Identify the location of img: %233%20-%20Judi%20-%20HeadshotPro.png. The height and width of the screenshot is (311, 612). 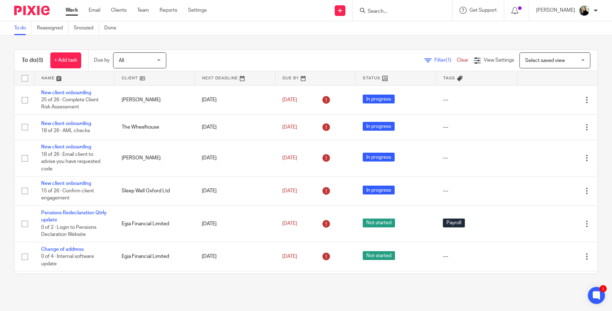
(585, 11).